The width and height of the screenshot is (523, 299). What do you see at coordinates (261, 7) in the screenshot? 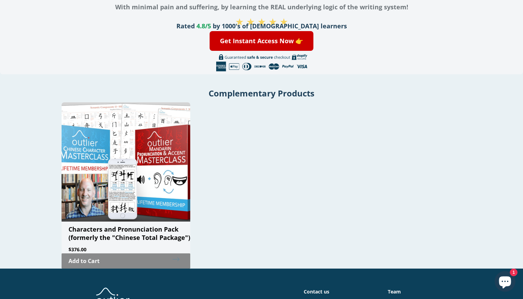
I see `h3: With minimal pain and suffering, by learning the REAL underlying logic of the writing system!` at bounding box center [261, 7].